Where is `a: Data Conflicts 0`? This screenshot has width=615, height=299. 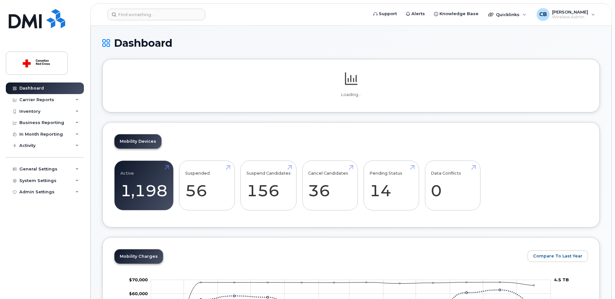 a: Data Conflicts 0 is located at coordinates (452, 186).